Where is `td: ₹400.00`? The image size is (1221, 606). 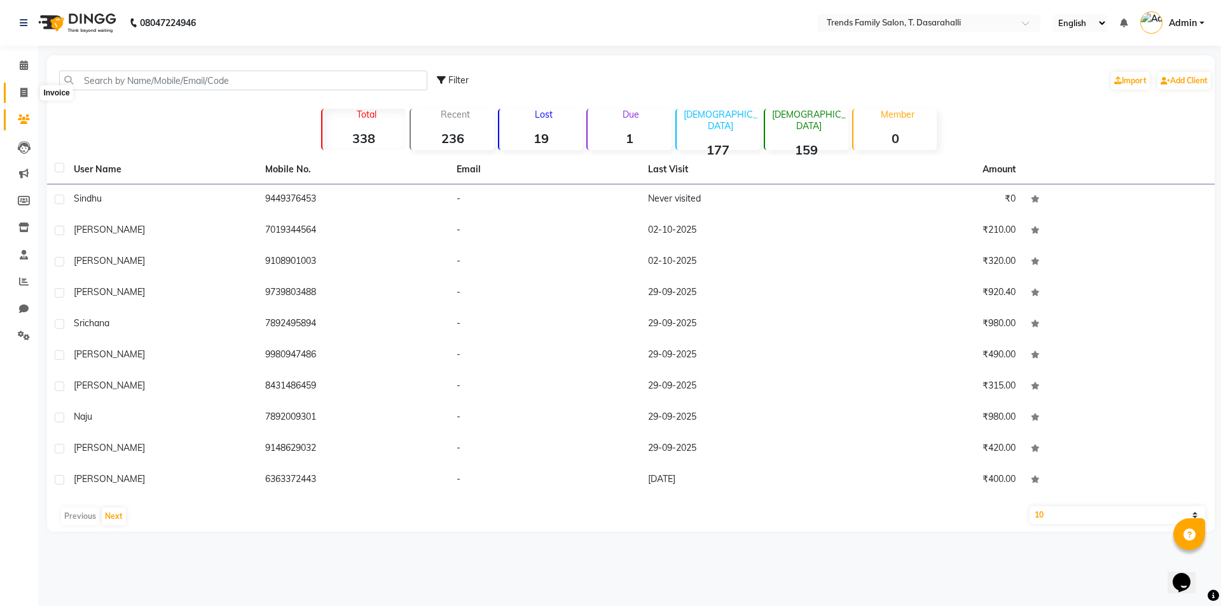 td: ₹400.00 is located at coordinates (927, 480).